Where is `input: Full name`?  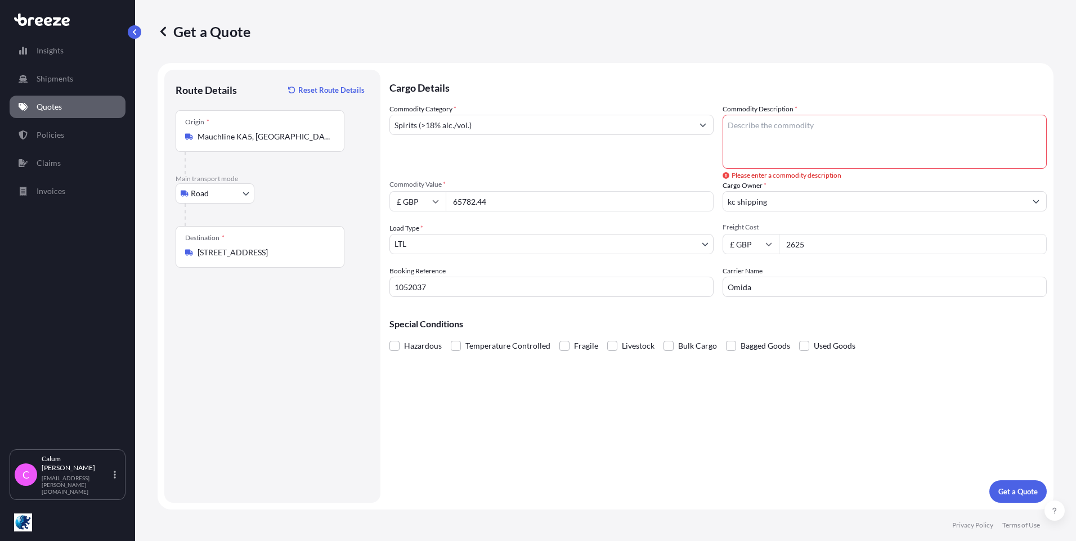
input: Full name is located at coordinates (874, 201).